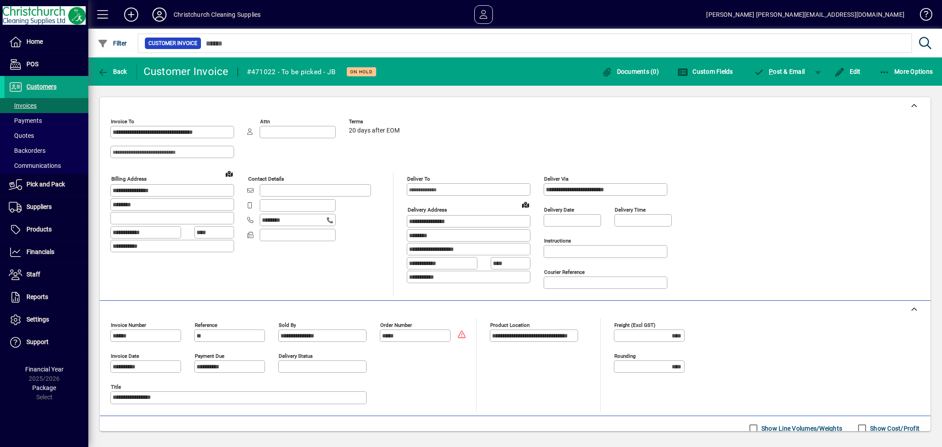 This screenshot has height=447, width=942. What do you see at coordinates (46, 121) in the screenshot?
I see `a: Payments` at bounding box center [46, 121].